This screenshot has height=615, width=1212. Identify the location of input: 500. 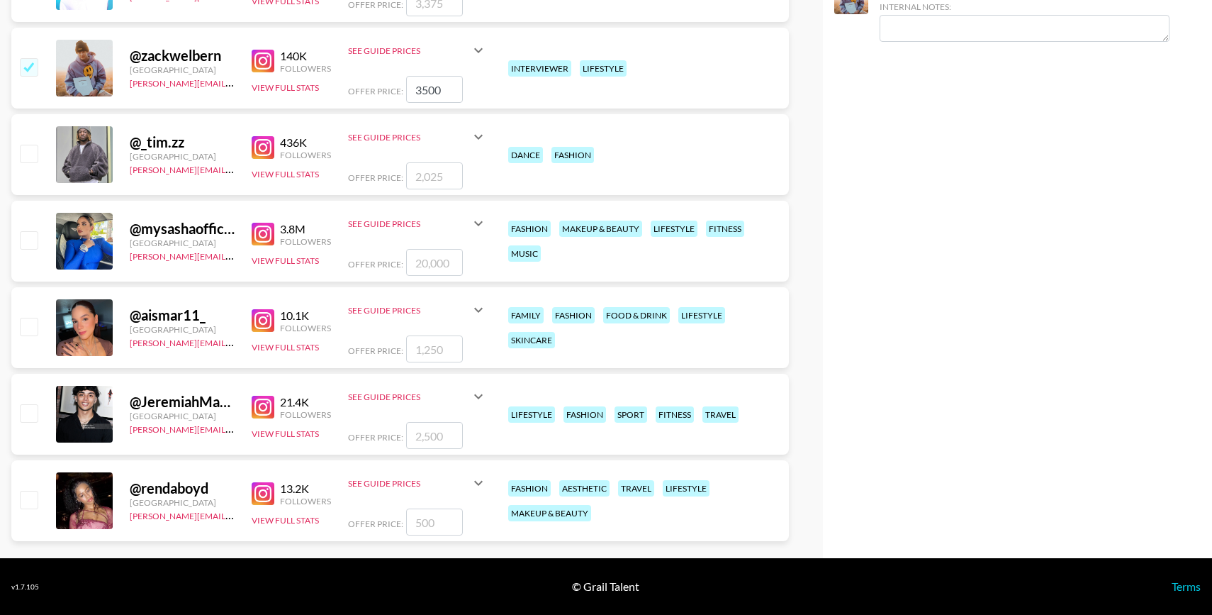
(435, 522).